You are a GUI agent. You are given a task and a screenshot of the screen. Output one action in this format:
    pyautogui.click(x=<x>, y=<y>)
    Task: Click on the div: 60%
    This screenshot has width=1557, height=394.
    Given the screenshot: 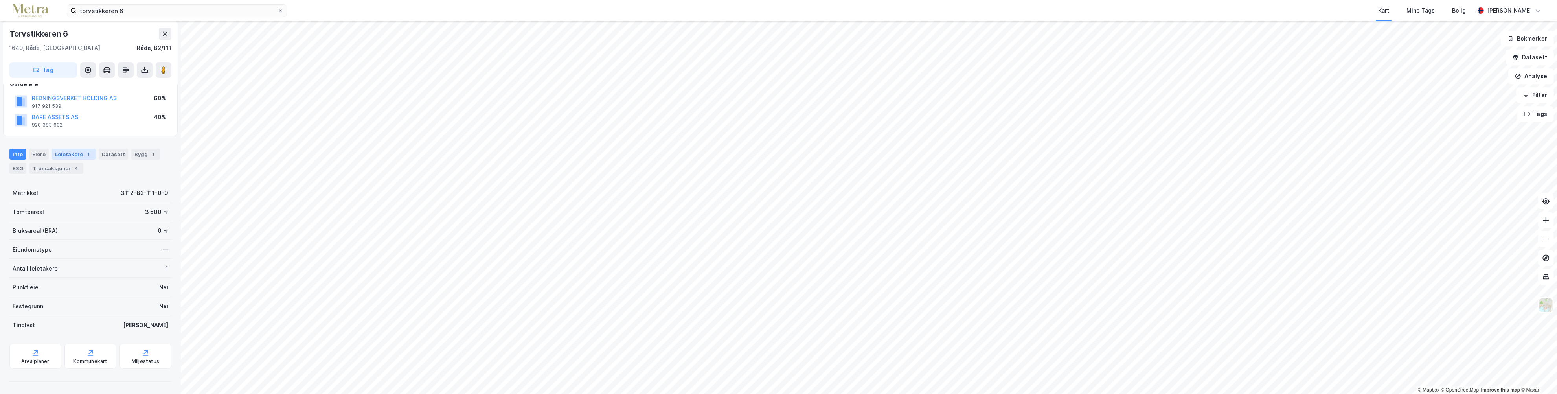 What is the action you would take?
    pyautogui.click(x=160, y=98)
    